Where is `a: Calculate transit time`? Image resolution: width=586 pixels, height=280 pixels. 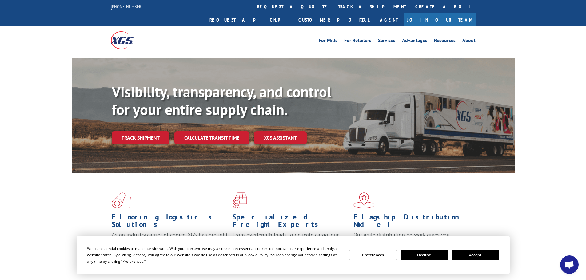
a: Calculate transit time is located at coordinates (212, 138).